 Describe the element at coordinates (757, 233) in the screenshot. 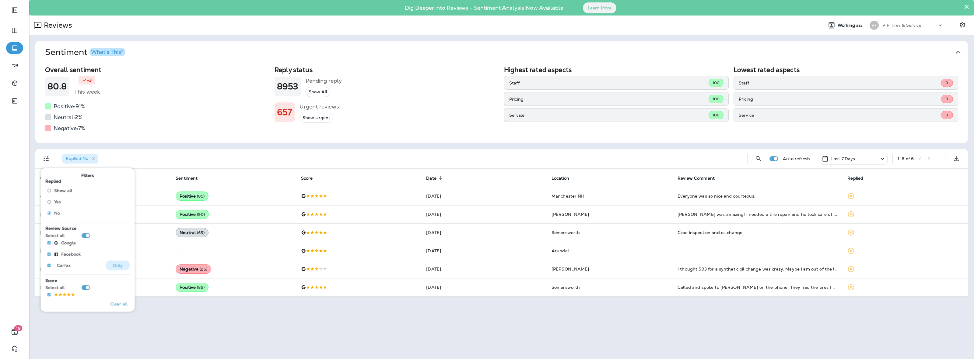

I see `div: Ccae inspection and oil change.` at that location.